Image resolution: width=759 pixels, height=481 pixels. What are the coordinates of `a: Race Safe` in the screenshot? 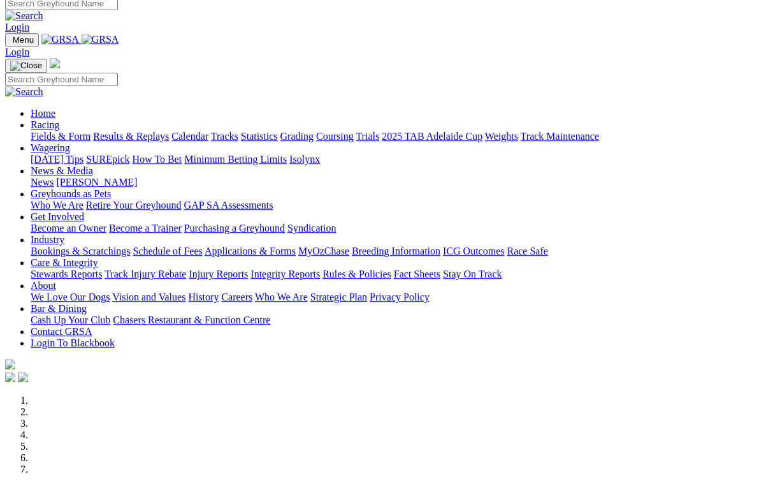 It's located at (527, 251).